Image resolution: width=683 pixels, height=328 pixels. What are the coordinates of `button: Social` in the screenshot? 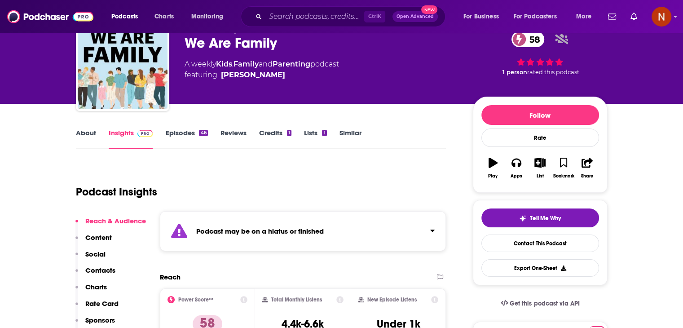 It's located at (90, 258).